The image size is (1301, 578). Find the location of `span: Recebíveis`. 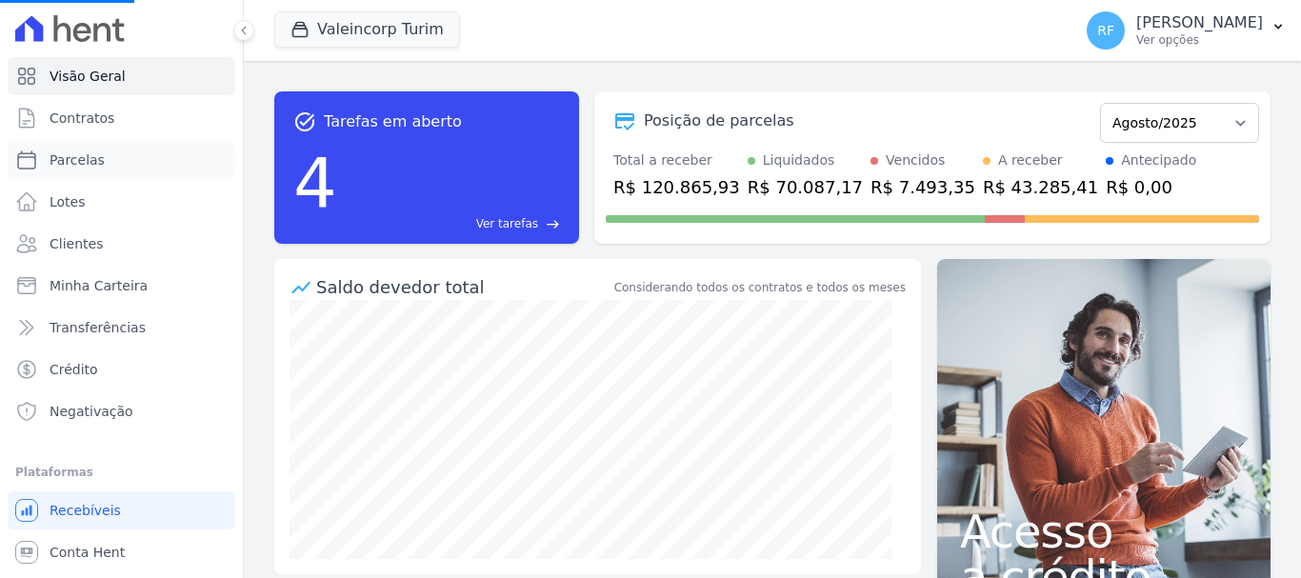

span: Recebíveis is located at coordinates (85, 511).